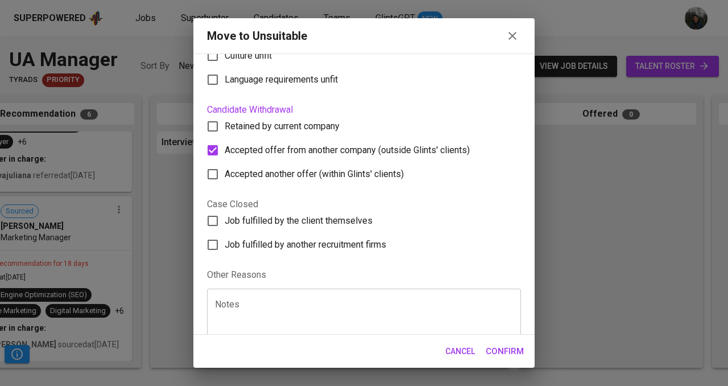 The image size is (728, 386). Describe the element at coordinates (306, 245) in the screenshot. I see `span: Job fulfilled by another recruitment firms` at that location.